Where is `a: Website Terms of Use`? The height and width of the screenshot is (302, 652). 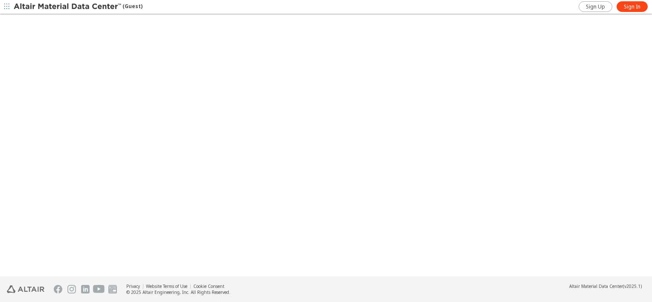
a: Website Terms of Use is located at coordinates (166, 286).